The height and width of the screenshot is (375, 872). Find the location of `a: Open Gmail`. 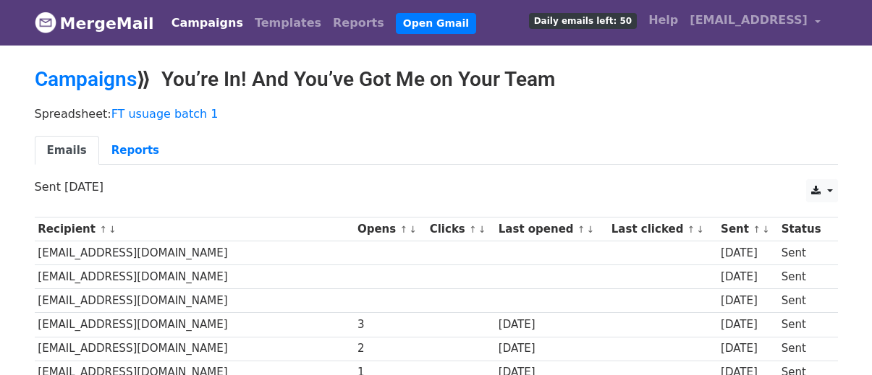

a: Open Gmail is located at coordinates (435, 23).